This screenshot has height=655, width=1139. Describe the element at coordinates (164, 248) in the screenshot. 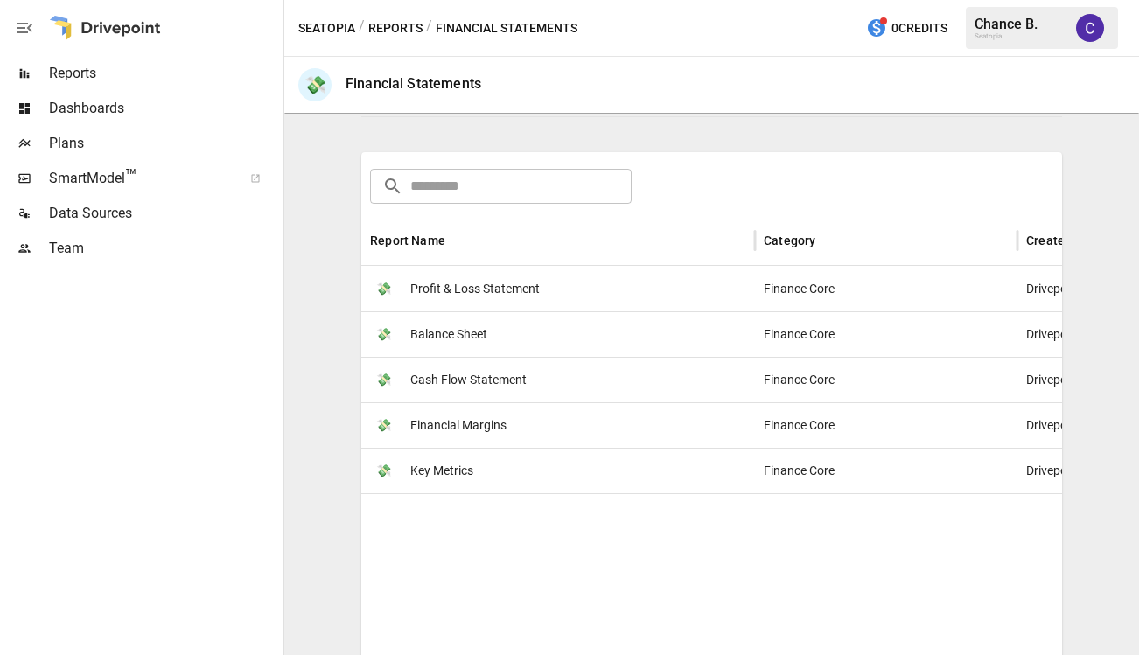

I see `span: Team` at that location.